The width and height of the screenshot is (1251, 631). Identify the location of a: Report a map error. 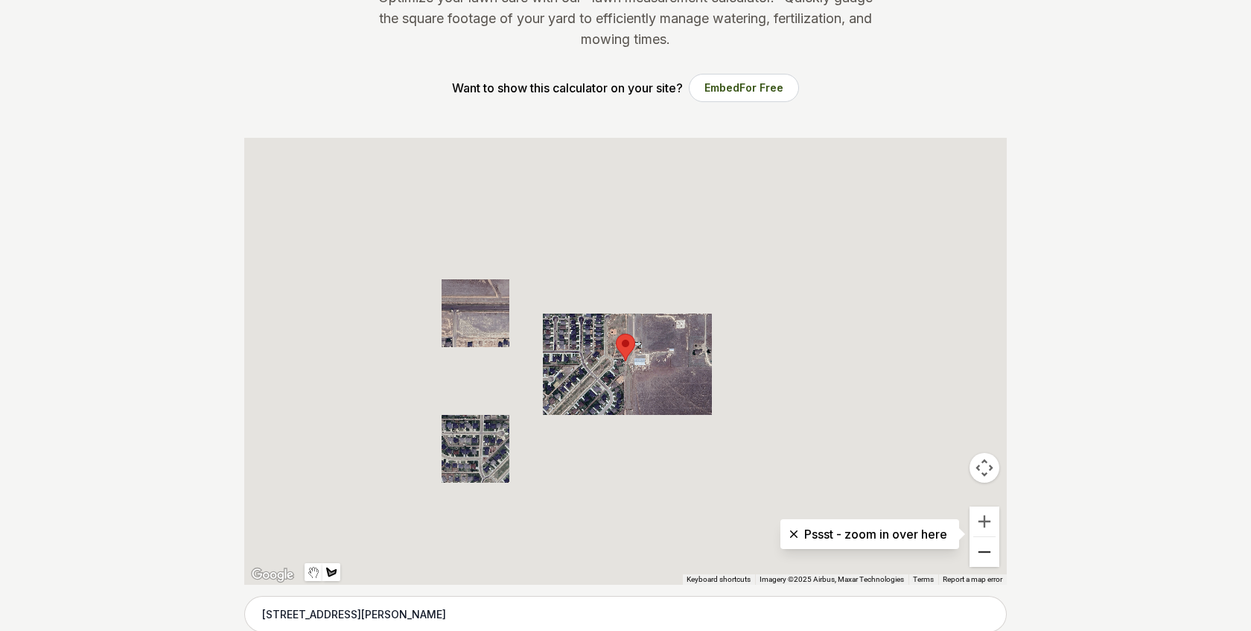
(973, 579).